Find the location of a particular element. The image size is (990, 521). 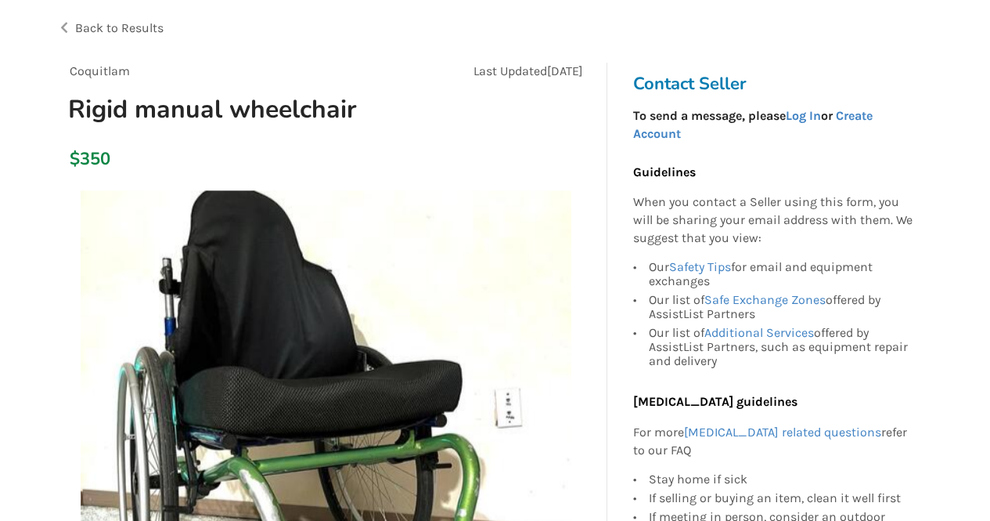

div: Our list of offered by AssistList Partners, such as equipment repair and delivery is located at coordinates (781, 345).